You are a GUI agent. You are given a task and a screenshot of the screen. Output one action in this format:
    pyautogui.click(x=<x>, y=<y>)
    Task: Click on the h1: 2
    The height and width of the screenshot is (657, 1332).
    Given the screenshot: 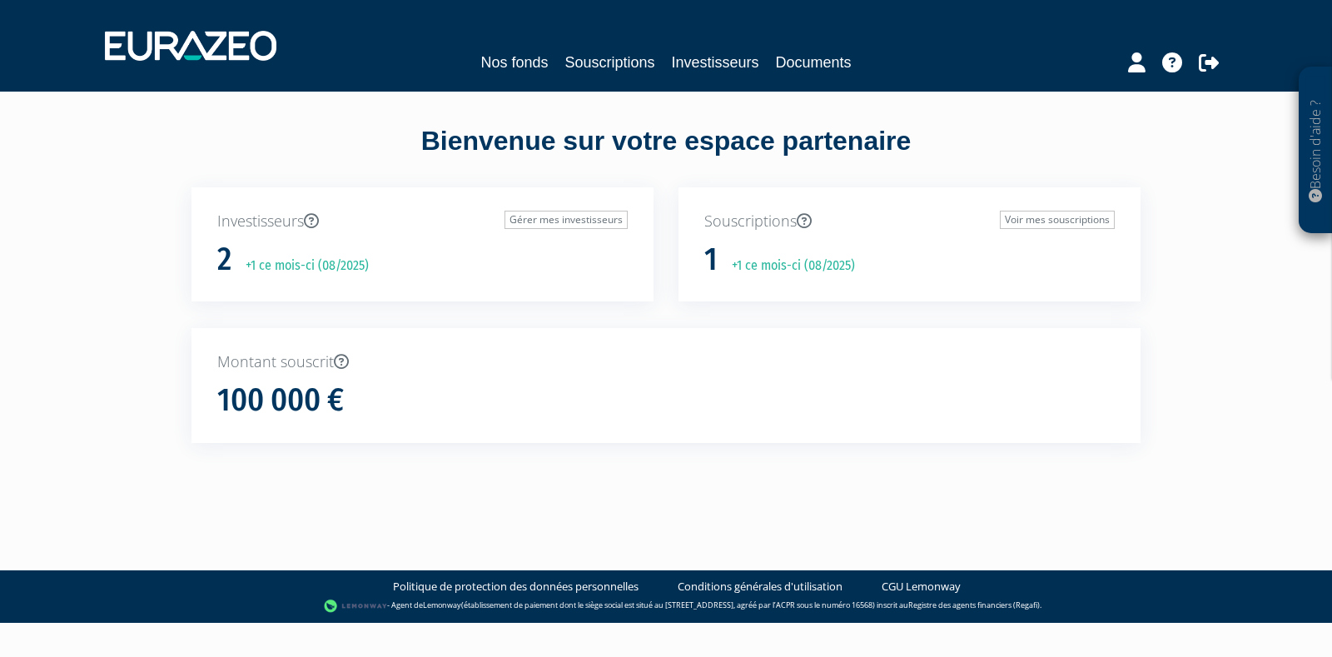 What is the action you would take?
    pyautogui.click(x=224, y=260)
    